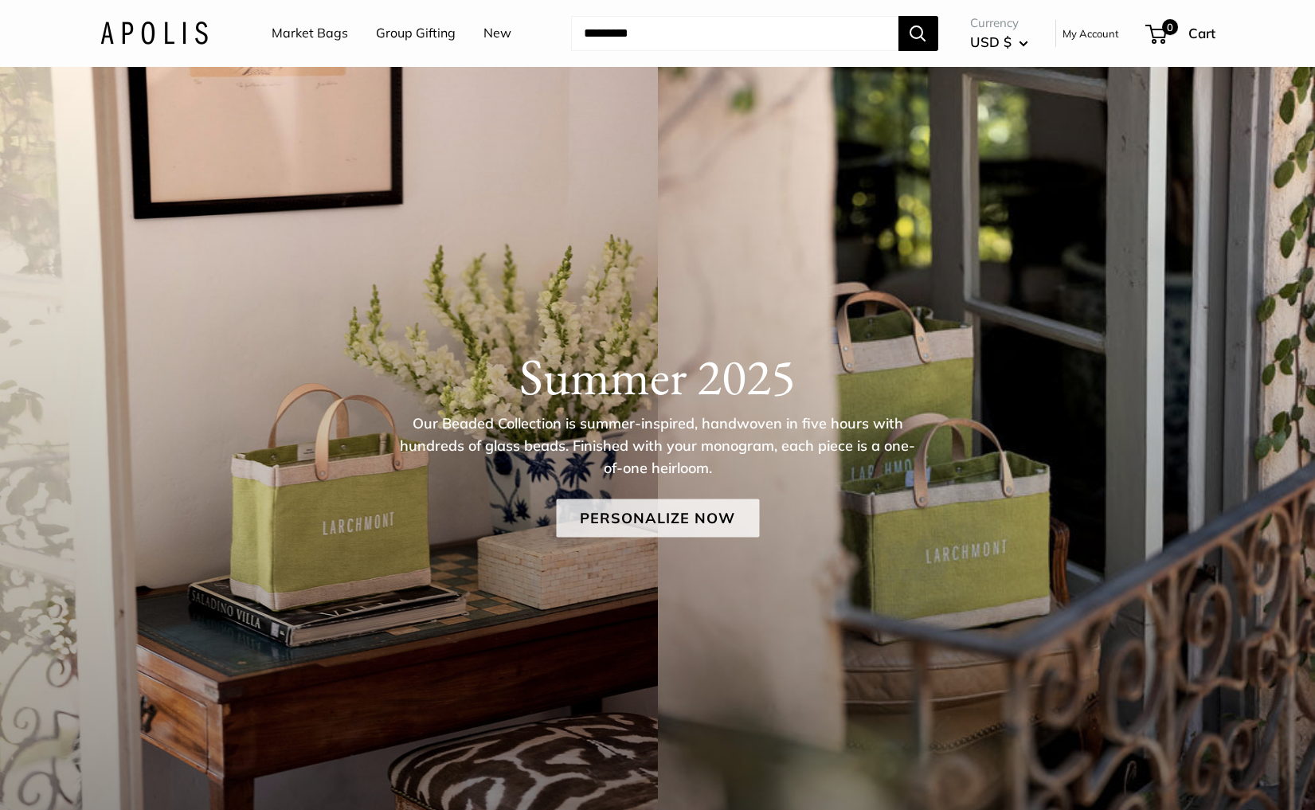 This screenshot has height=810, width=1315. What do you see at coordinates (658, 376) in the screenshot?
I see `h1: Summer 2025` at bounding box center [658, 376].